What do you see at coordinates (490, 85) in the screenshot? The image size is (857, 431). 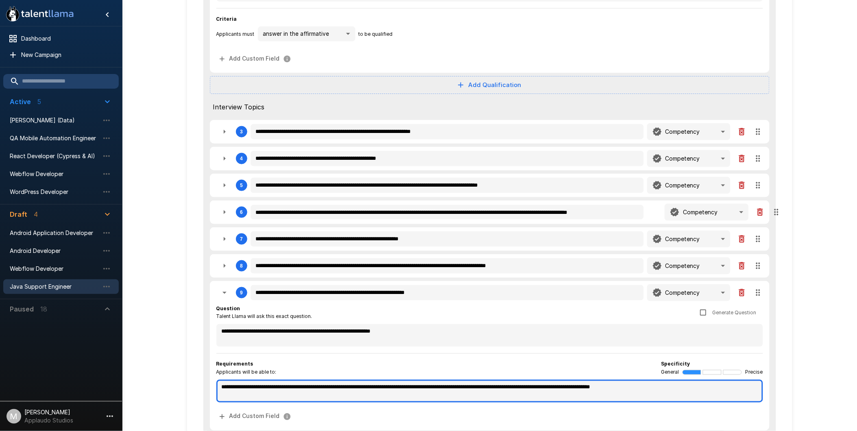 I see `button: Add Qualification` at bounding box center [490, 85].